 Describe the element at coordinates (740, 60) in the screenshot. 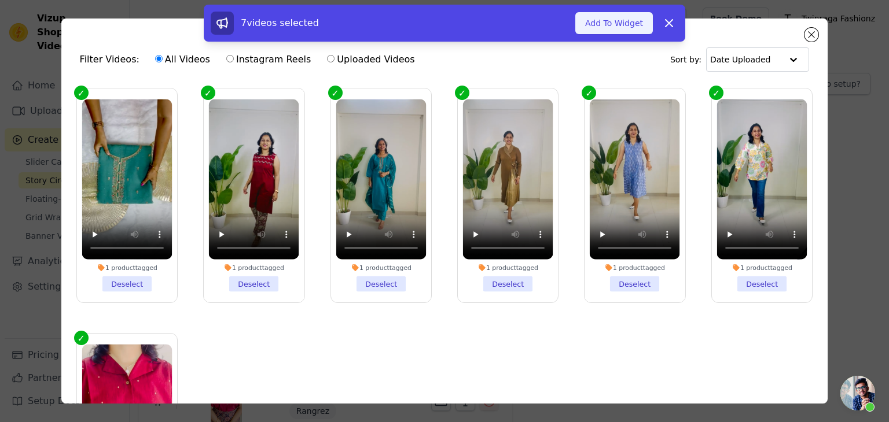

I see `div: Sort by:` at that location.